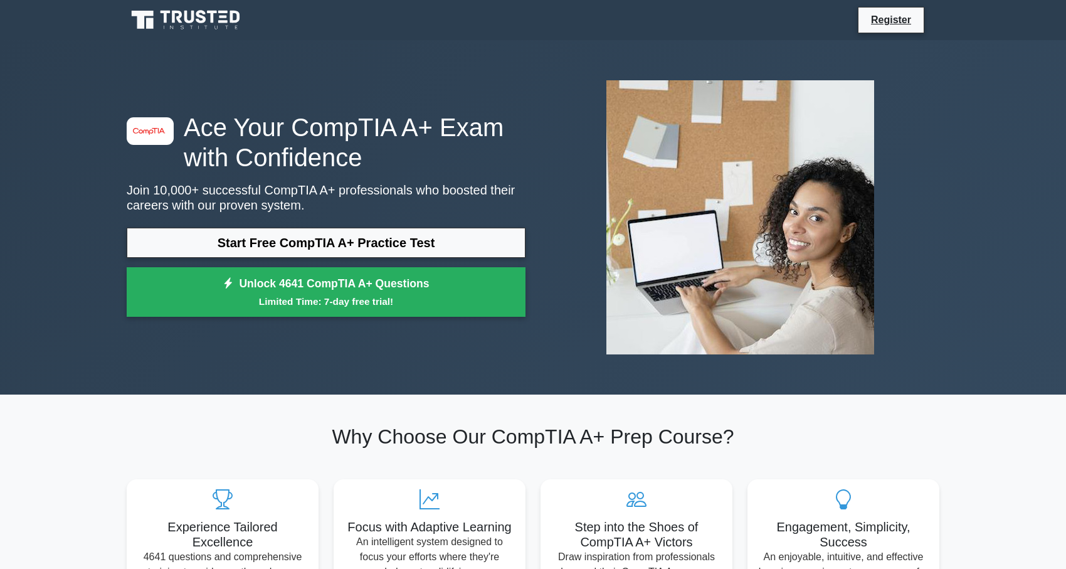 The image size is (1066, 569). I want to click on small: Limited Time: 7-day free trial!, so click(326, 301).